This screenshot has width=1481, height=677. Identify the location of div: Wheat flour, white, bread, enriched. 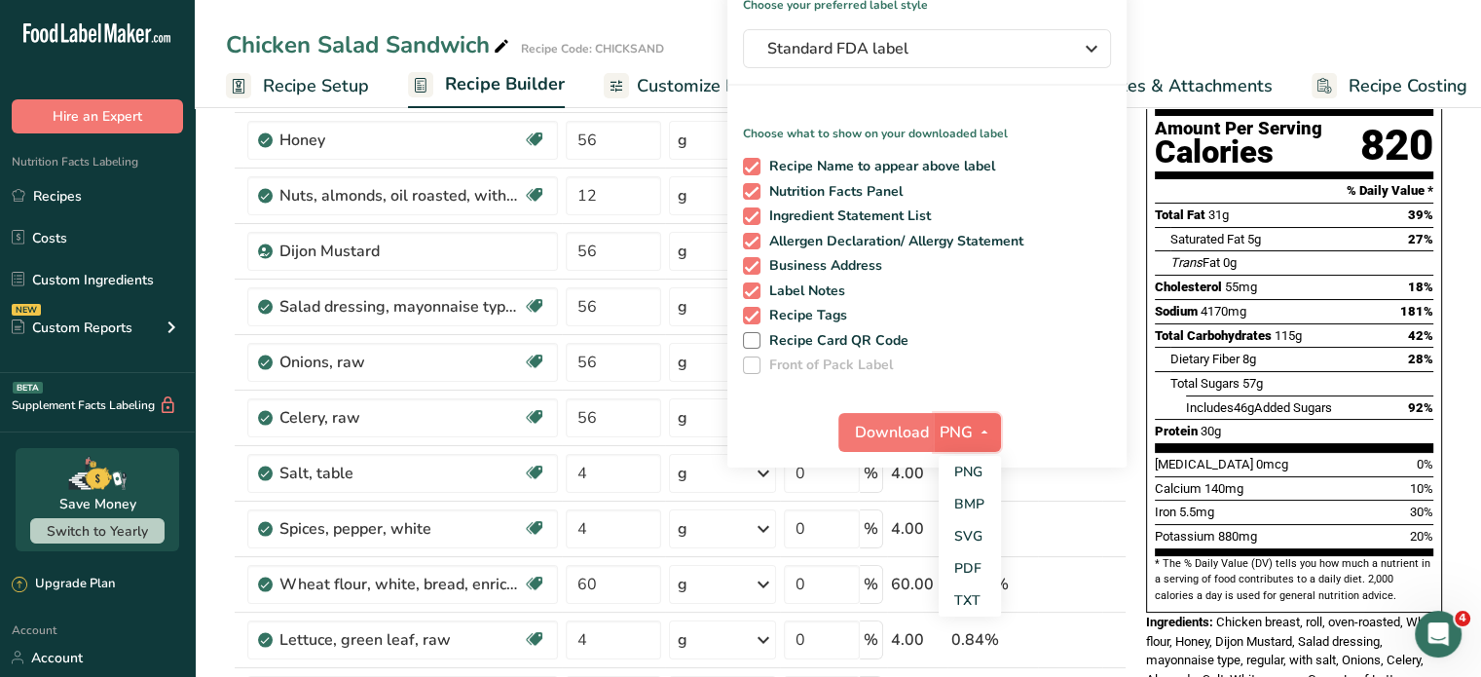
(401, 584).